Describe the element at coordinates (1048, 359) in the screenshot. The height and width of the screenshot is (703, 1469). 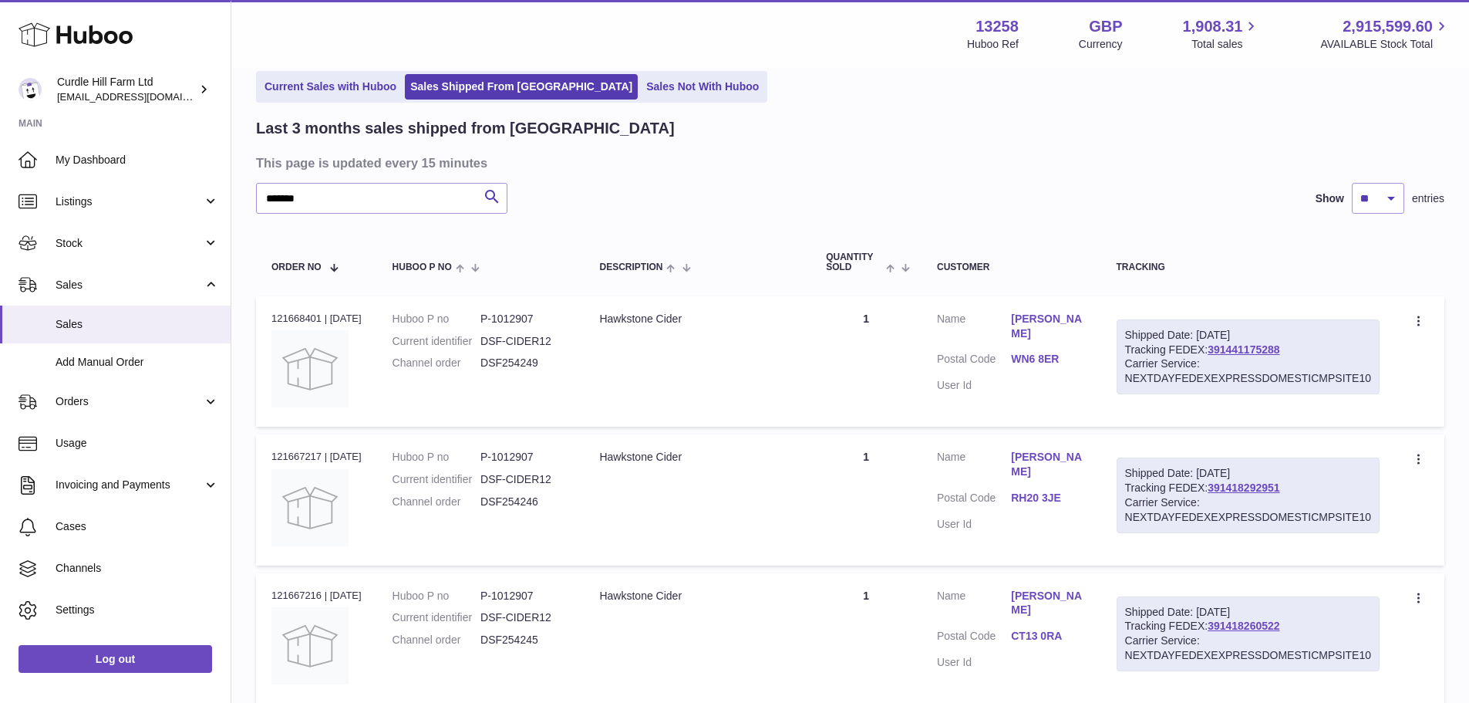
I see `a: WN6 8ER` at that location.